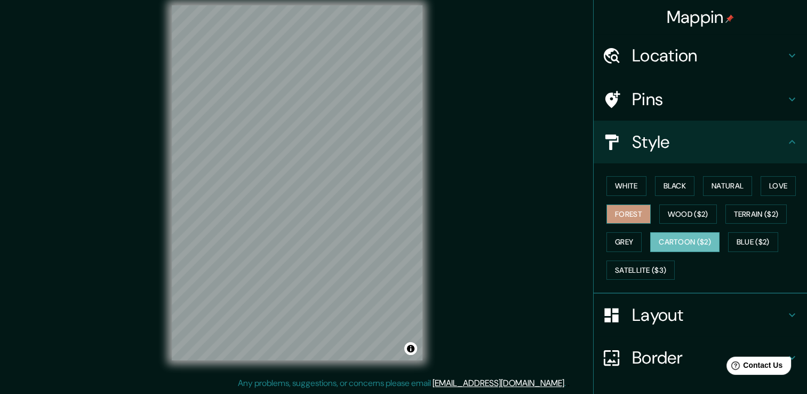 Image resolution: width=807 pixels, height=394 pixels. I want to click on span: Contact Us, so click(51, 13).